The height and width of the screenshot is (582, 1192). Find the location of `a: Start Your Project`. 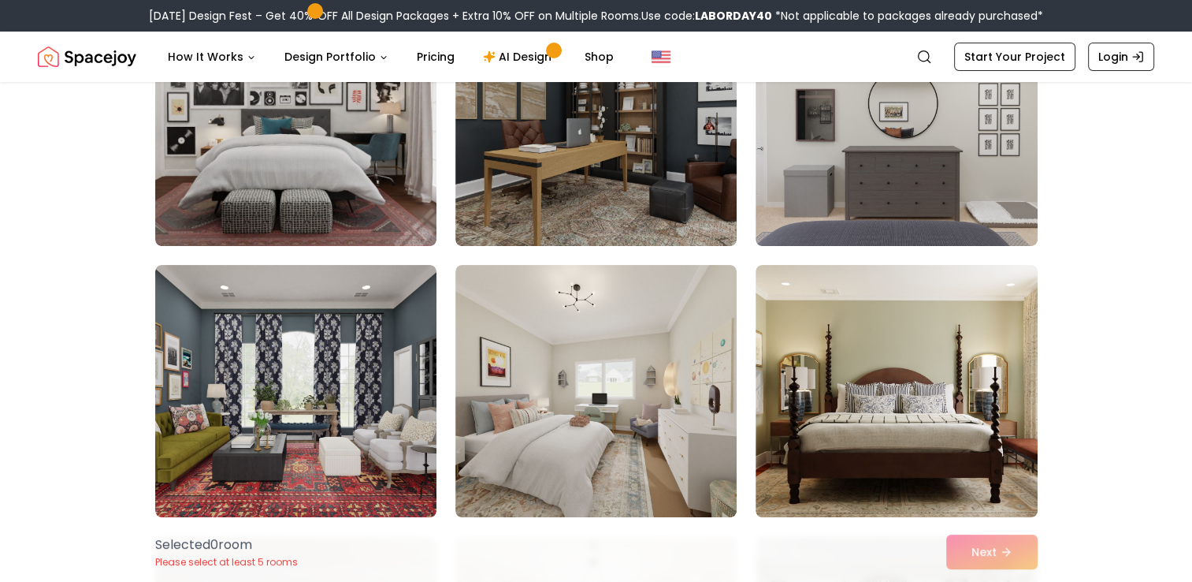

a: Start Your Project is located at coordinates (1015, 57).